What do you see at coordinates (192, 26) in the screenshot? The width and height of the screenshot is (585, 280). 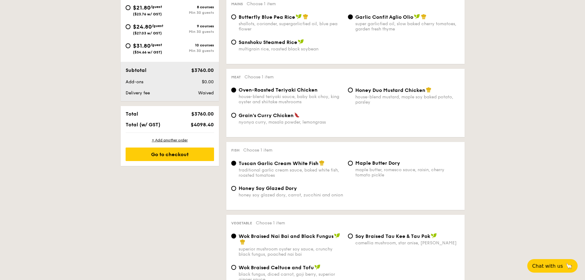 I see `div: 9 courses` at bounding box center [192, 26].